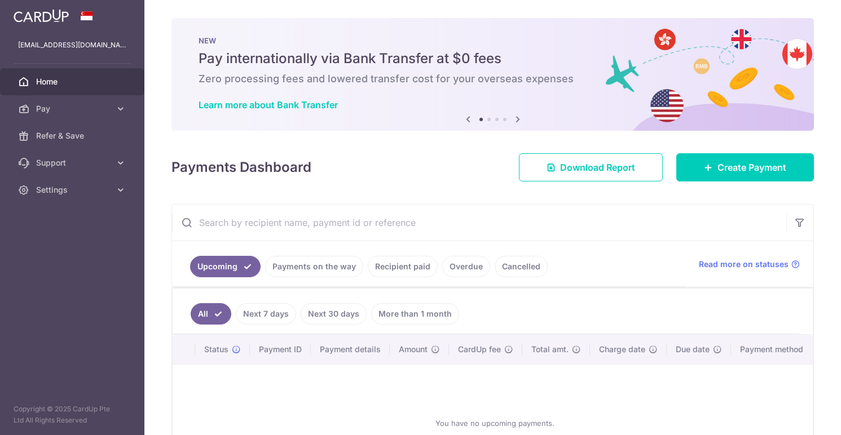  What do you see at coordinates (492, 74) in the screenshot?
I see `img: Bank transfer banner` at bounding box center [492, 74].